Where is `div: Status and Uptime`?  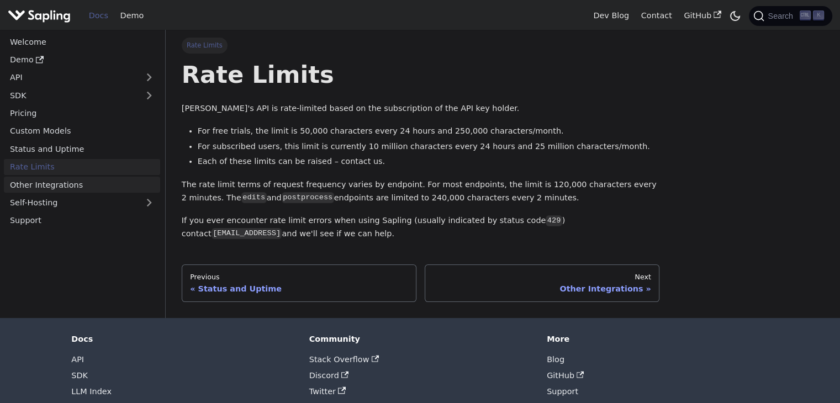
div: Status and Uptime is located at coordinates (299, 289).